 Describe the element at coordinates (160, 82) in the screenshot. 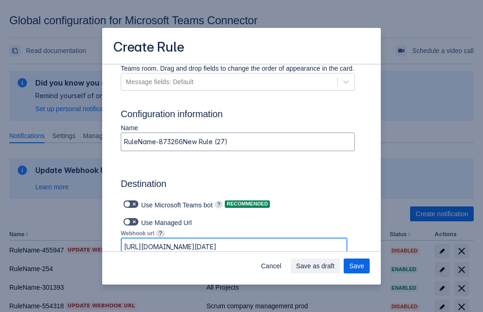

I see `div: Message fields: Default` at that location.